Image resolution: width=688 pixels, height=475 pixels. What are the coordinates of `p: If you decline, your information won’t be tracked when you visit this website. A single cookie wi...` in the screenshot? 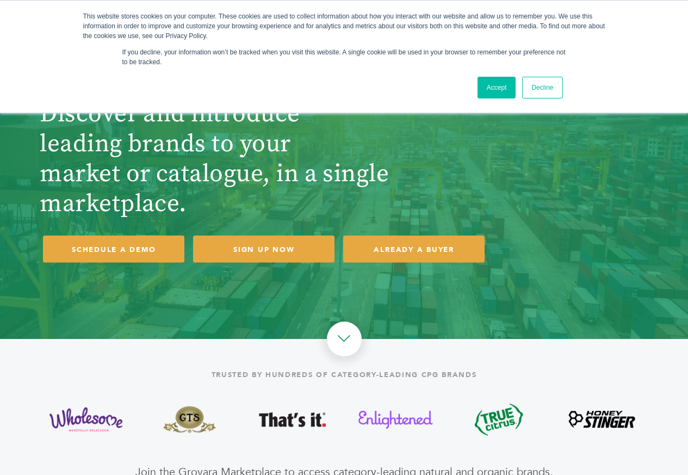 It's located at (344, 57).